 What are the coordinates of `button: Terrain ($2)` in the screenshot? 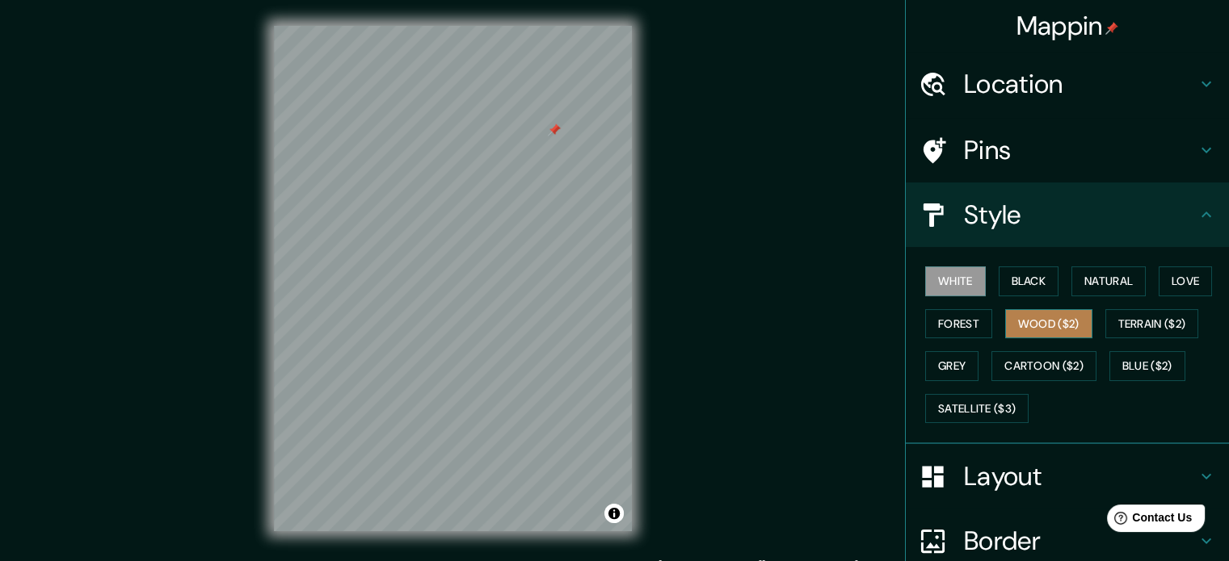 It's located at (1152, 324).